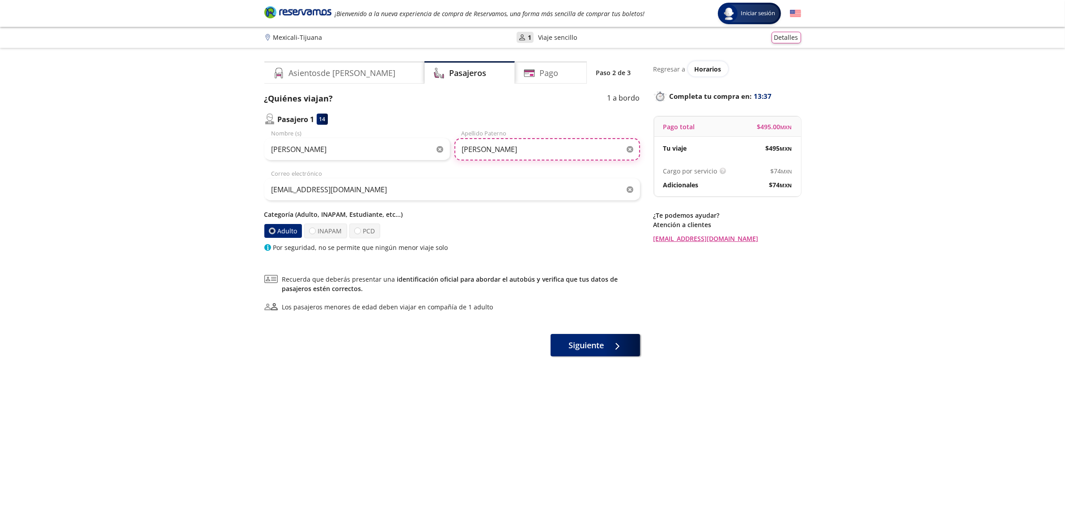 This screenshot has width=1065, height=528. What do you see at coordinates (690, 171) in the screenshot?
I see `p: Cargo por servicio` at bounding box center [690, 171].